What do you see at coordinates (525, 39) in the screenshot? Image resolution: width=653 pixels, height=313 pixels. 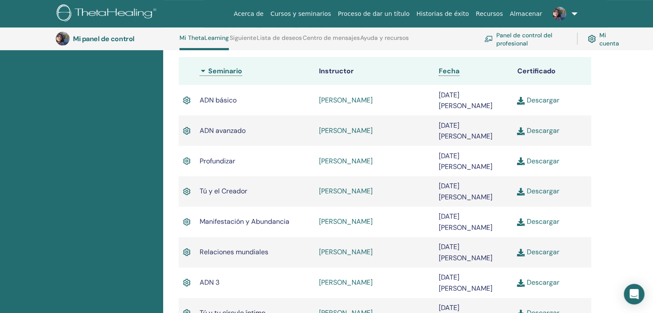 I see `a: Panel de control del profesional` at bounding box center [525, 39].